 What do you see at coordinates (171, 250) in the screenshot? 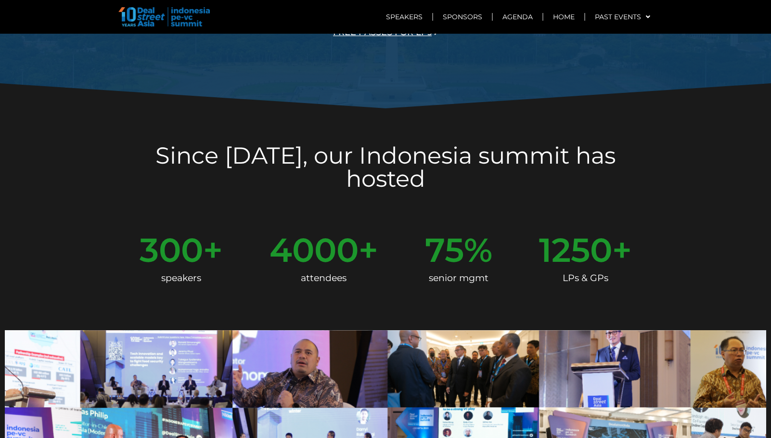
I see `span: 300` at bounding box center [171, 250].